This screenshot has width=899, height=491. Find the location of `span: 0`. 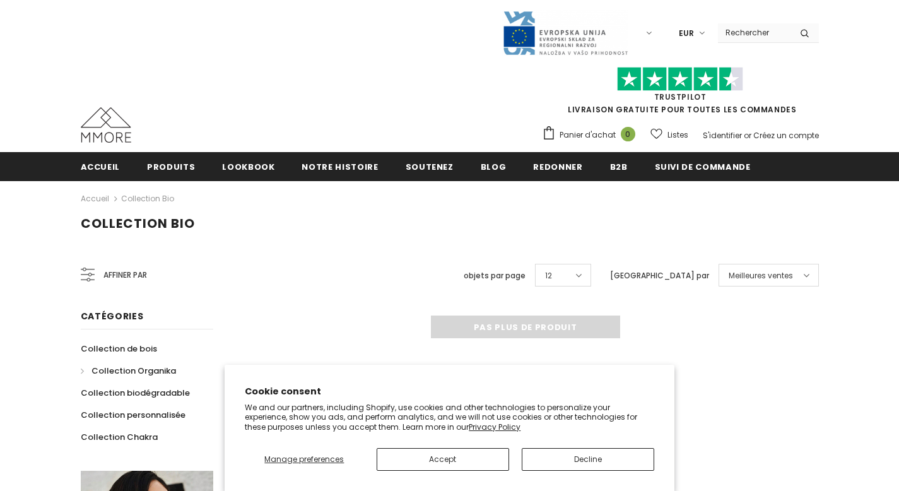

span: 0 is located at coordinates (627, 134).